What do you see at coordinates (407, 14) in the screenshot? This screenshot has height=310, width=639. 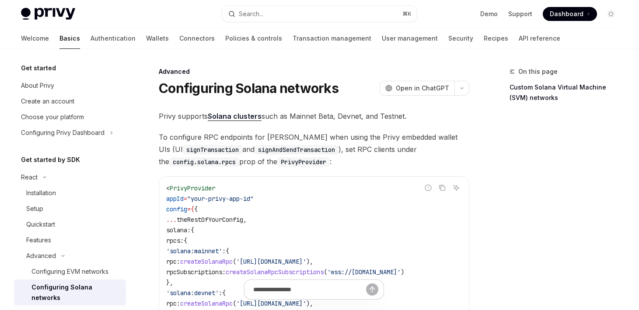 I see `span: ⌘ K` at bounding box center [407, 14].